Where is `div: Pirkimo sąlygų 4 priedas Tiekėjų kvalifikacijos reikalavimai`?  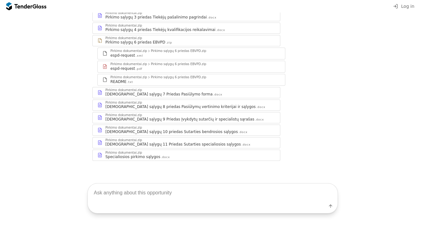
div: Pirkimo sąlygų 4 priedas Tiekėjų kvalifikacijos reikalavimai is located at coordinates (160, 30).